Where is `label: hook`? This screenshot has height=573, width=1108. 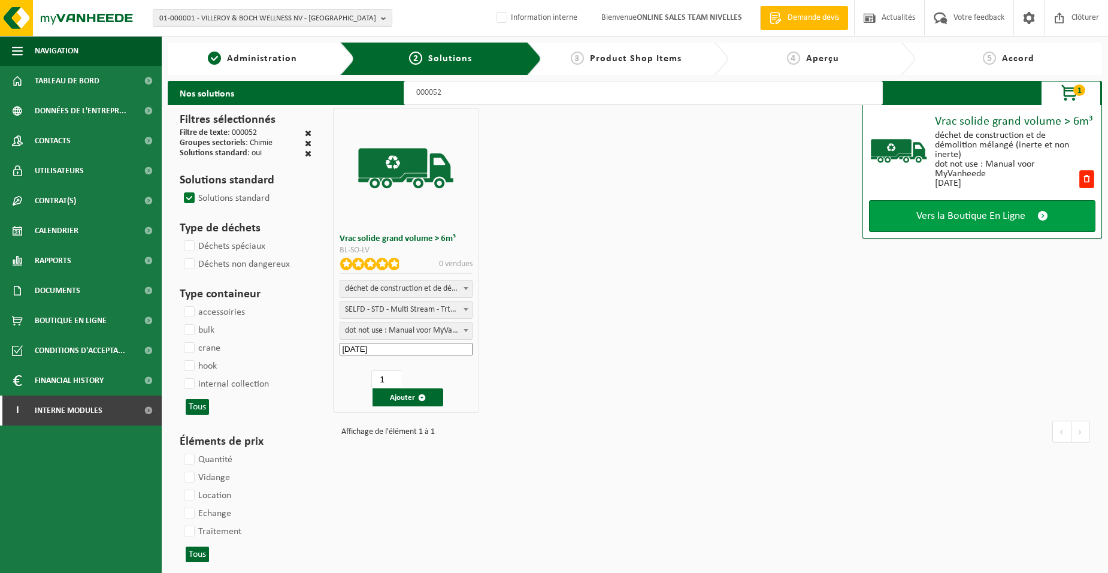
label: hook is located at coordinates (199, 366).